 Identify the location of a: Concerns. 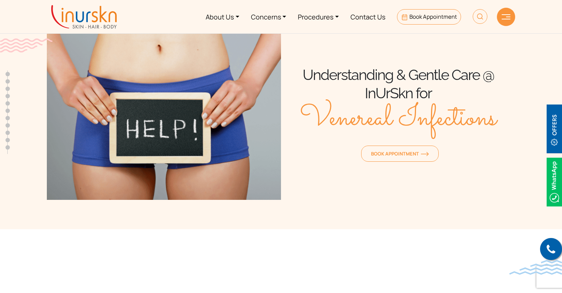
(269, 16).